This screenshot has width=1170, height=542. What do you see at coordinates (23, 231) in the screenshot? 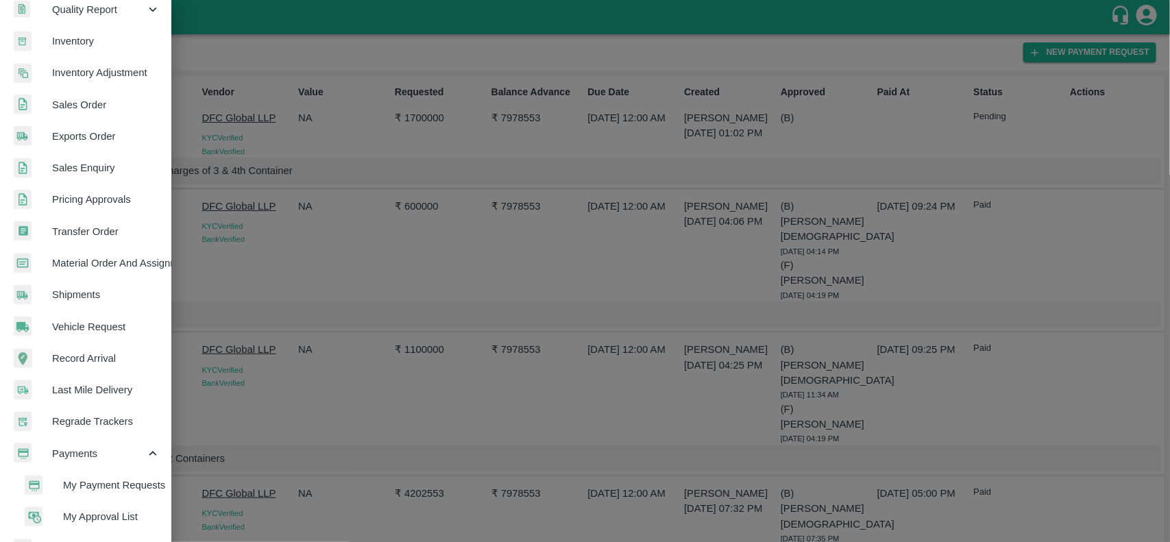
I see `img: whTransfer` at bounding box center [23, 231].